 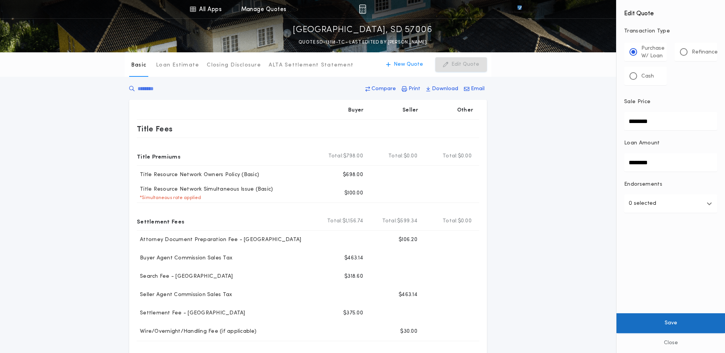 What do you see at coordinates (653, 52) in the screenshot?
I see `p: Purchase W/ Loan` at bounding box center [653, 52].